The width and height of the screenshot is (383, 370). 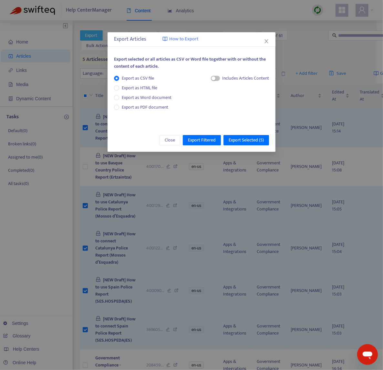 I want to click on span: Export as Word document, so click(x=146, y=98).